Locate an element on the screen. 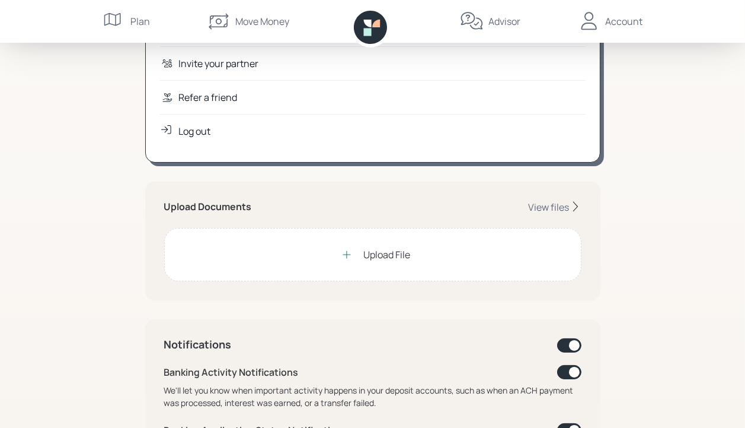 The width and height of the screenshot is (745, 428). div: Refer a friend is located at coordinates (208, 97).